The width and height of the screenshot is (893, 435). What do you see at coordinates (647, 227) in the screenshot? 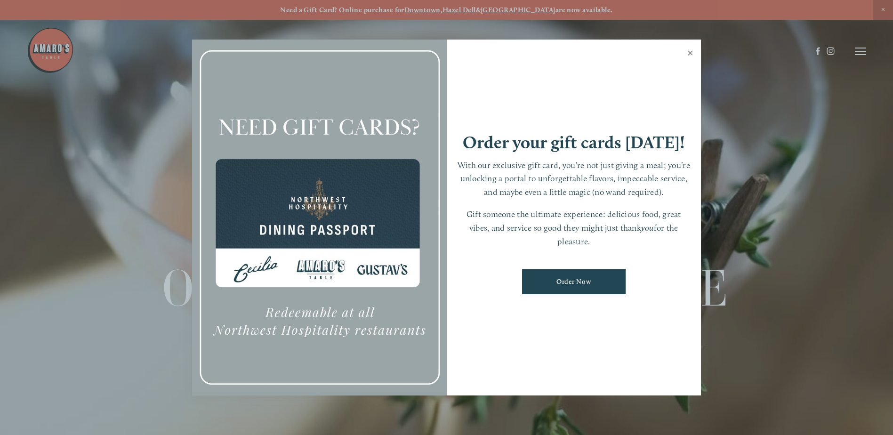
I see `em: you` at bounding box center [647, 227].